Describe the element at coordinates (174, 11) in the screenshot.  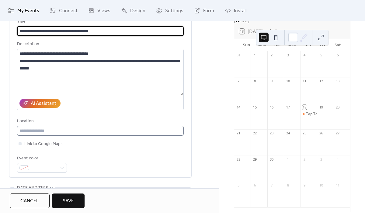
I see `span: Settings` at that location.